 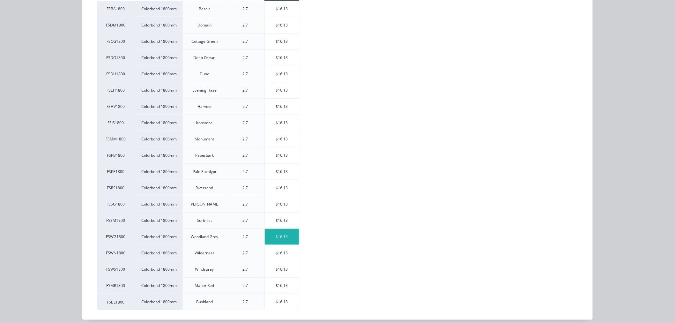 What do you see at coordinates (204, 286) in the screenshot?
I see `div: Manor Red` at bounding box center [204, 286].